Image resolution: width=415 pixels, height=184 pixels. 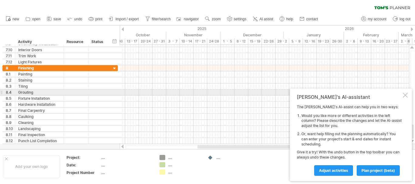 I want to click on a: plan project (beta), so click(x=378, y=171).